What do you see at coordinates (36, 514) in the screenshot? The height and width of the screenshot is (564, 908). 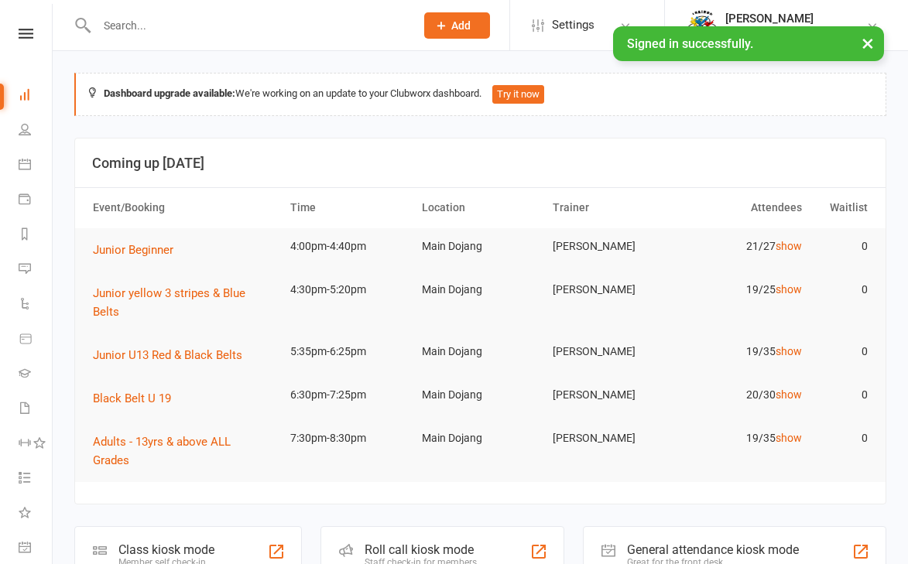 I see `a: What's New` at bounding box center [36, 514].